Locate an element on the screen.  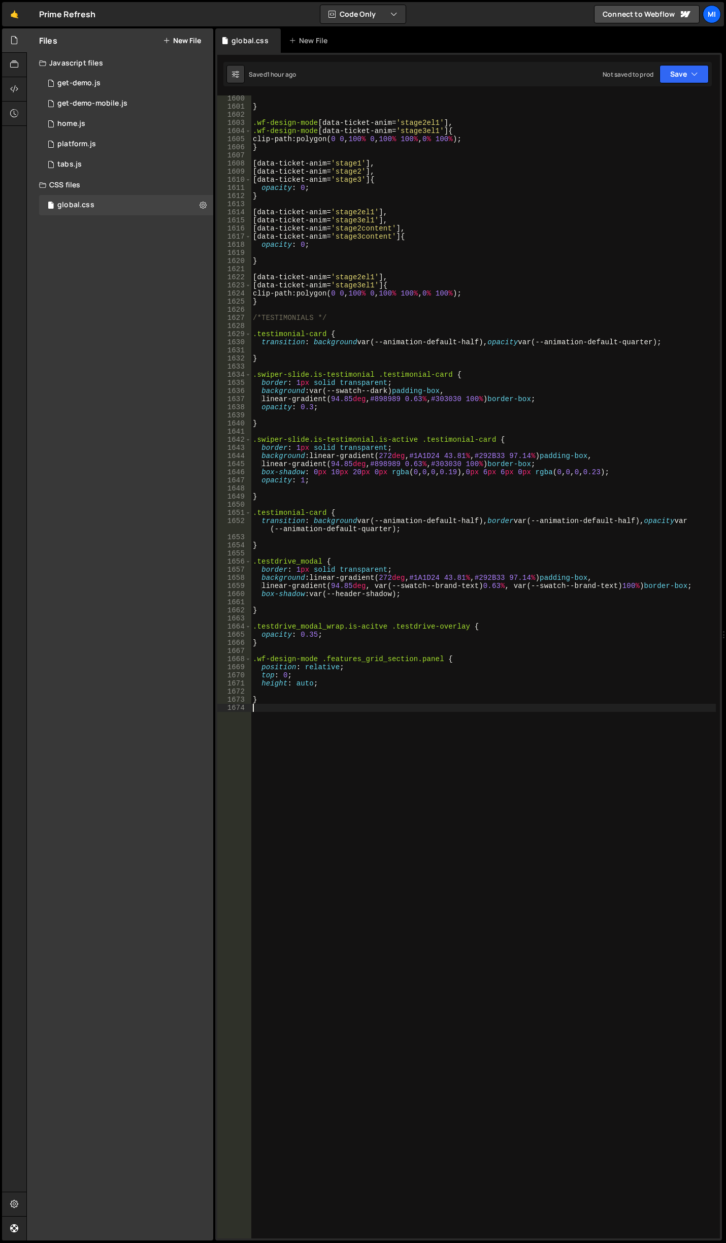
div: 1603 is located at coordinates (234, 123).